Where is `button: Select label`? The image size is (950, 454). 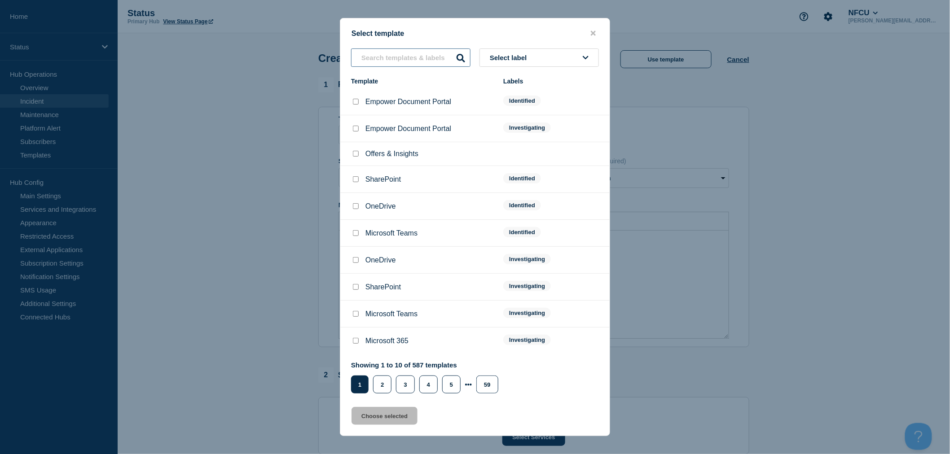
button: Select label is located at coordinates (539, 57).